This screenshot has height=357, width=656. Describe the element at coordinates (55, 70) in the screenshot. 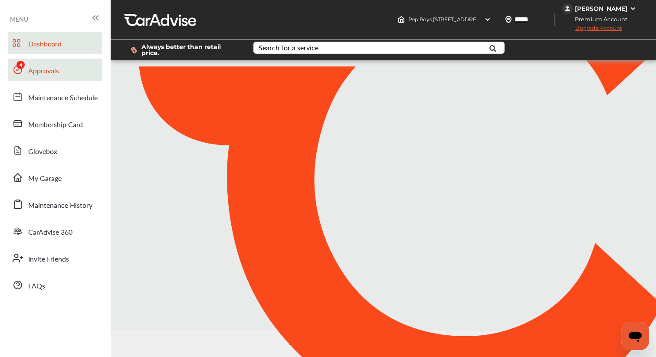

I see `a: Approvals` at that location.